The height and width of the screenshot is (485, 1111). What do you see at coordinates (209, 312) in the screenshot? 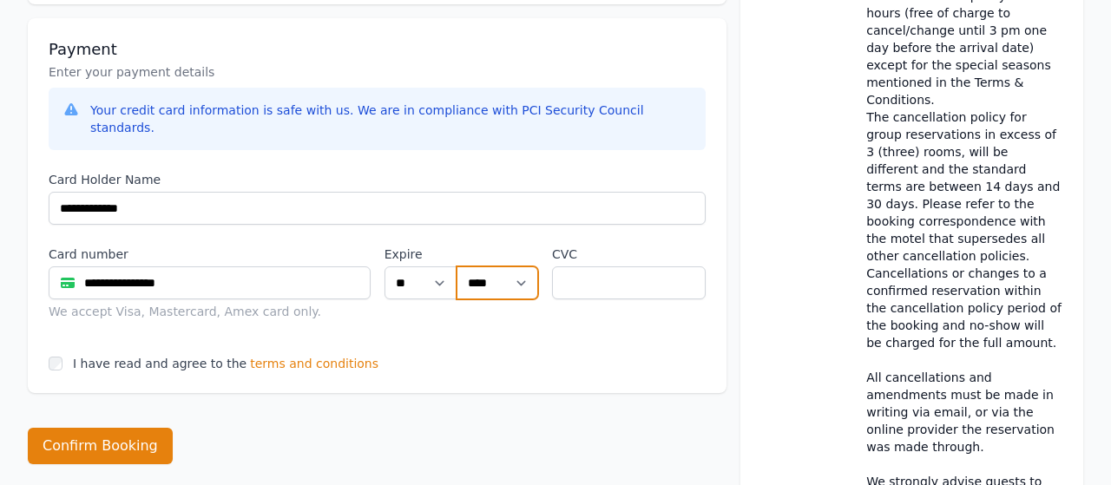
I see `div: We accept Visa, Mastercard, Amex card only.` at bounding box center [209, 312].